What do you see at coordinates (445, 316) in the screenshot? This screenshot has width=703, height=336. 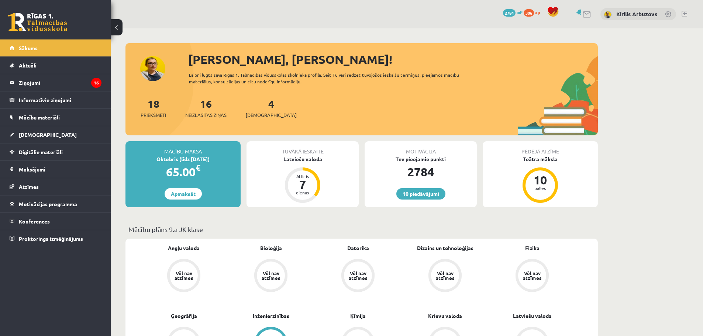 I see `a: Krievu valoda` at bounding box center [445, 316].